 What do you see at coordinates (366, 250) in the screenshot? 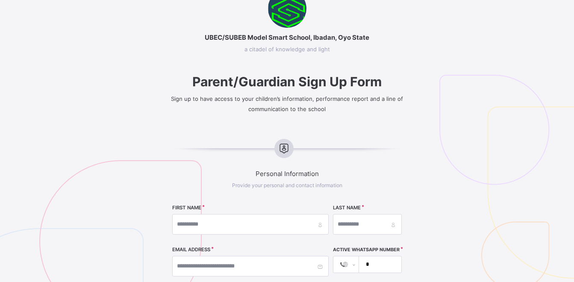
I see `label: Active WhatsApp Number` at bounding box center [366, 250].